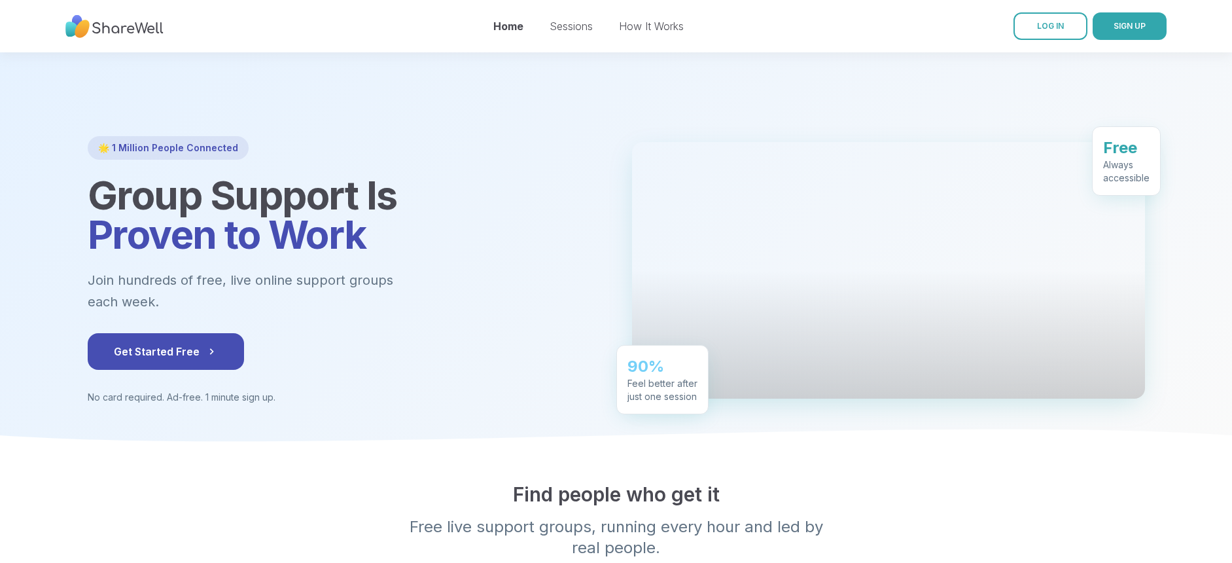 This screenshot has width=1232, height=563. What do you see at coordinates (616, 537) in the screenshot?
I see `p: Free live support groups, running every hour and led by real people.` at bounding box center [616, 537].